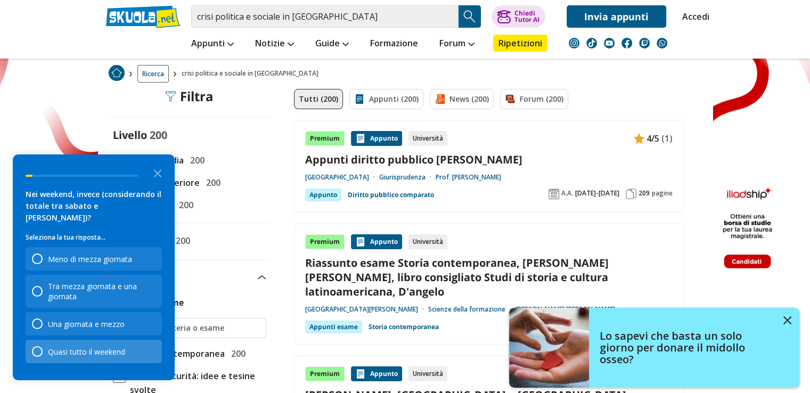  Describe the element at coordinates (567, 193) in the screenshot. I see `span: A.A.` at that location.